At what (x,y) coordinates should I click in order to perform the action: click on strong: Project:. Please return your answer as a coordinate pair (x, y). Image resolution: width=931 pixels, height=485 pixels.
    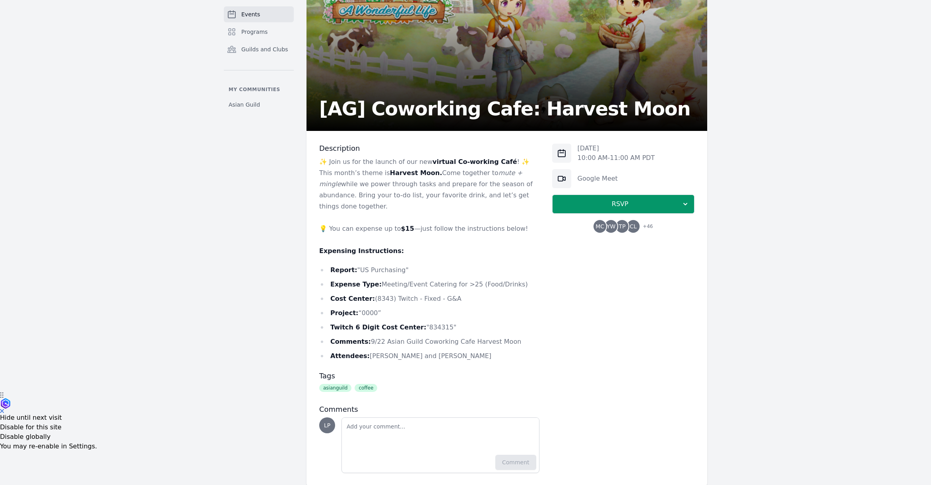
    Looking at the image, I should click on (344, 313).